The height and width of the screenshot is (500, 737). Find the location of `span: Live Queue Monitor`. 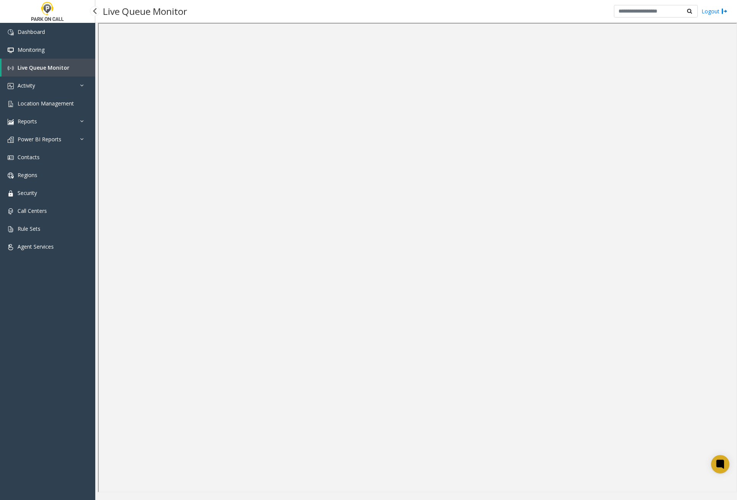

span: Live Queue Monitor is located at coordinates (43, 67).